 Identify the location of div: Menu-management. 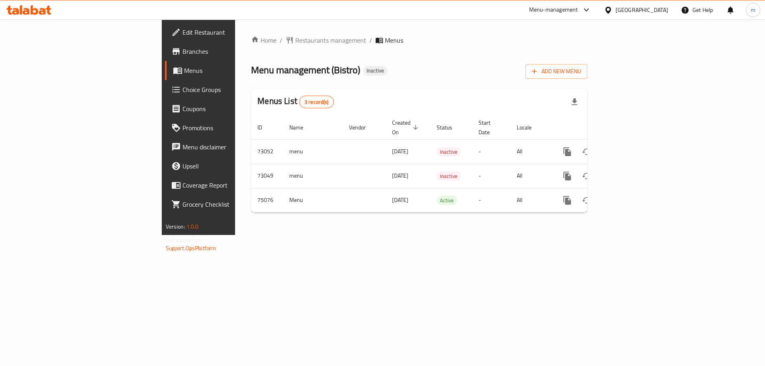
(554, 10).